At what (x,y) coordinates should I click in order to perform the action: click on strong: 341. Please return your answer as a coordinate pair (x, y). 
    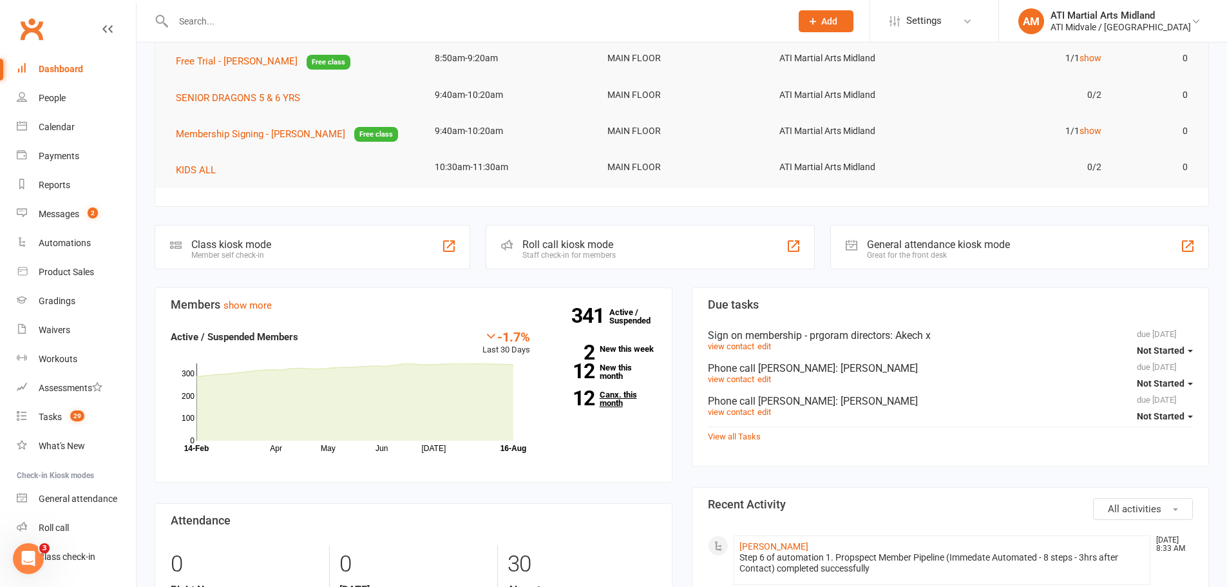
    Looking at the image, I should click on (590, 316).